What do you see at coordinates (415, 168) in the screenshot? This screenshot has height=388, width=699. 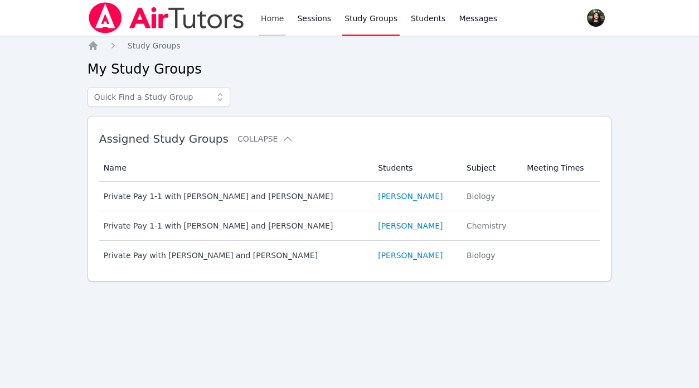 I see `th: Students` at bounding box center [415, 168].